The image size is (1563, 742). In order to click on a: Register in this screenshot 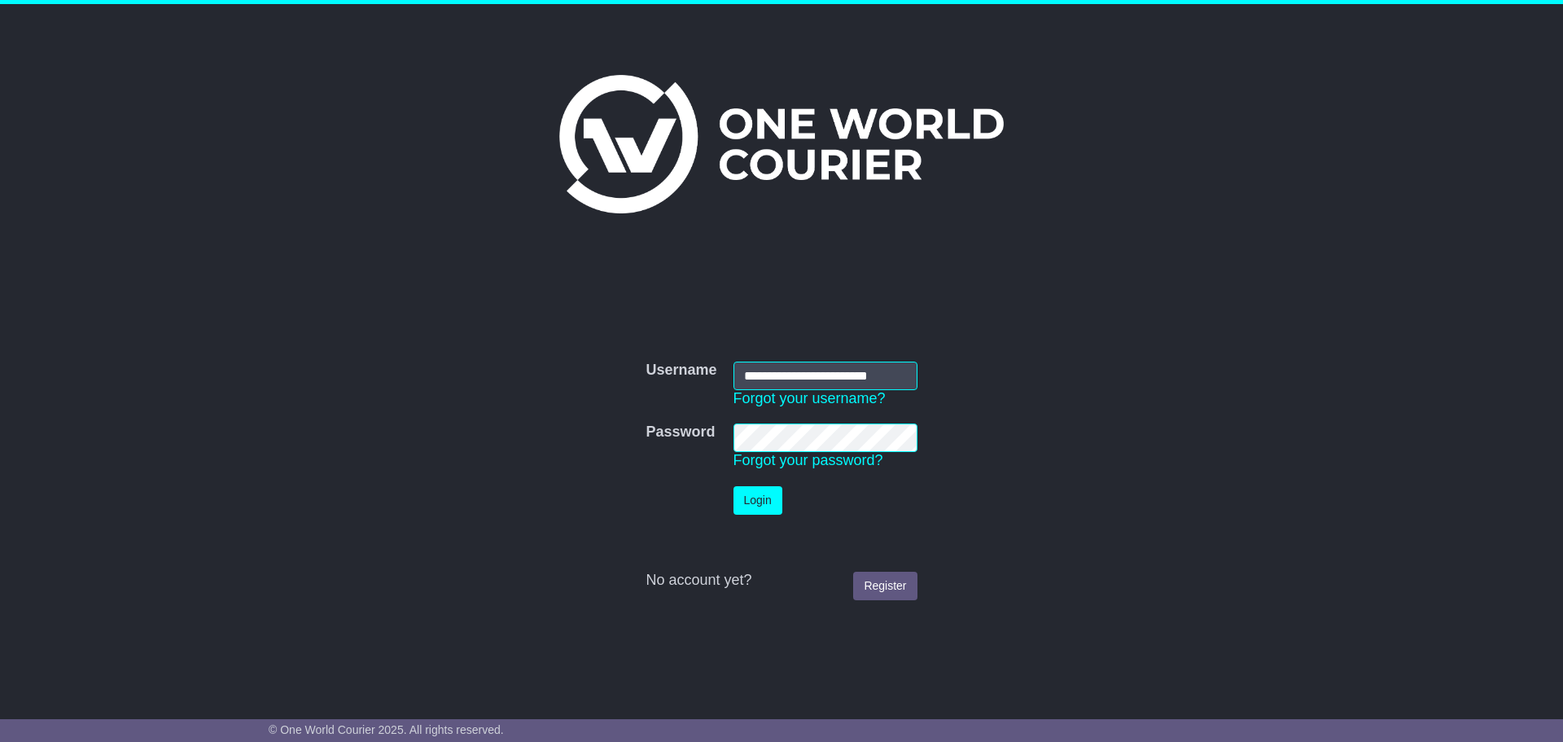, I will do `click(885, 585)`.